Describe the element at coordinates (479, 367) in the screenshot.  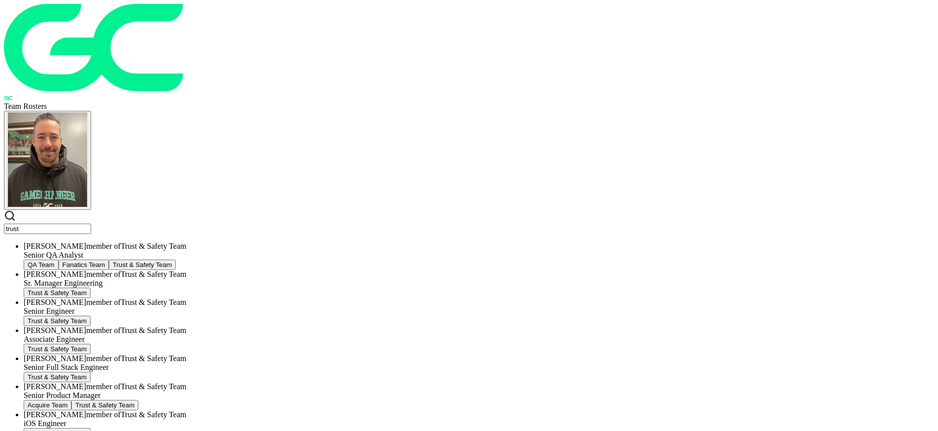
I see `div: Senior Full Stack Engineer` at that location.